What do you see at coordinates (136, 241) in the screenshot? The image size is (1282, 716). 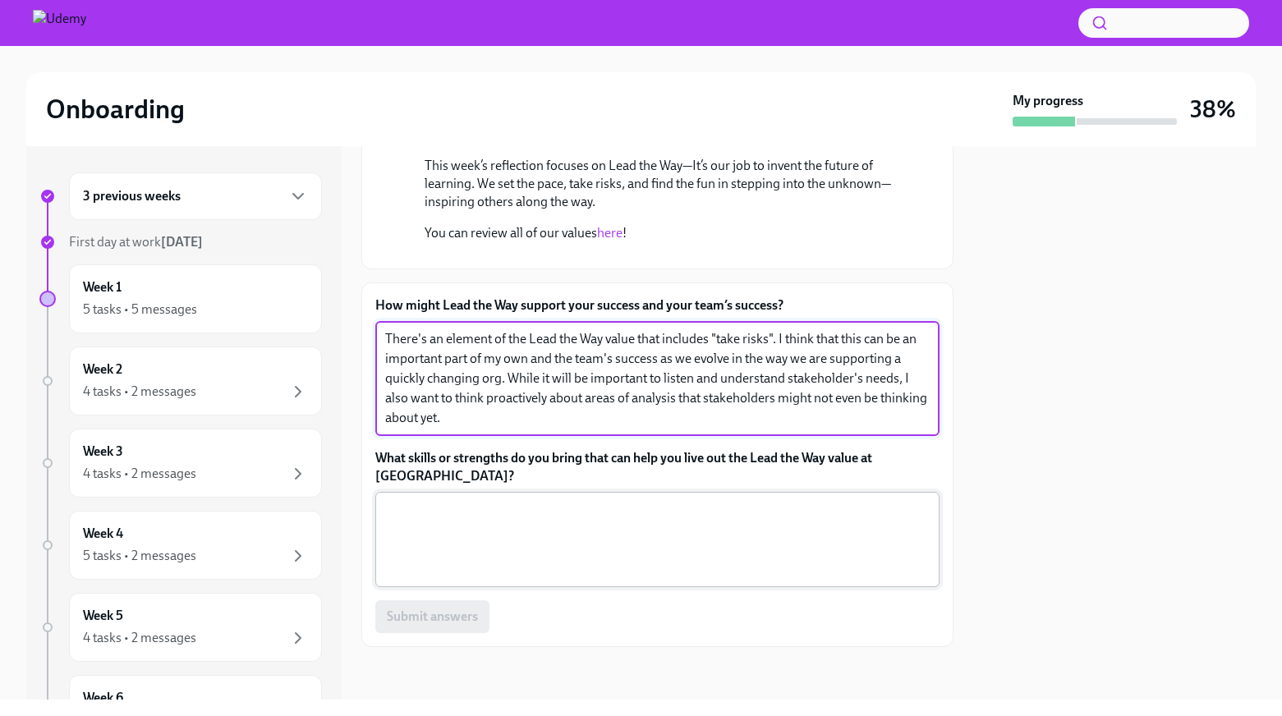 I see `span: First day at work` at bounding box center [136, 241].